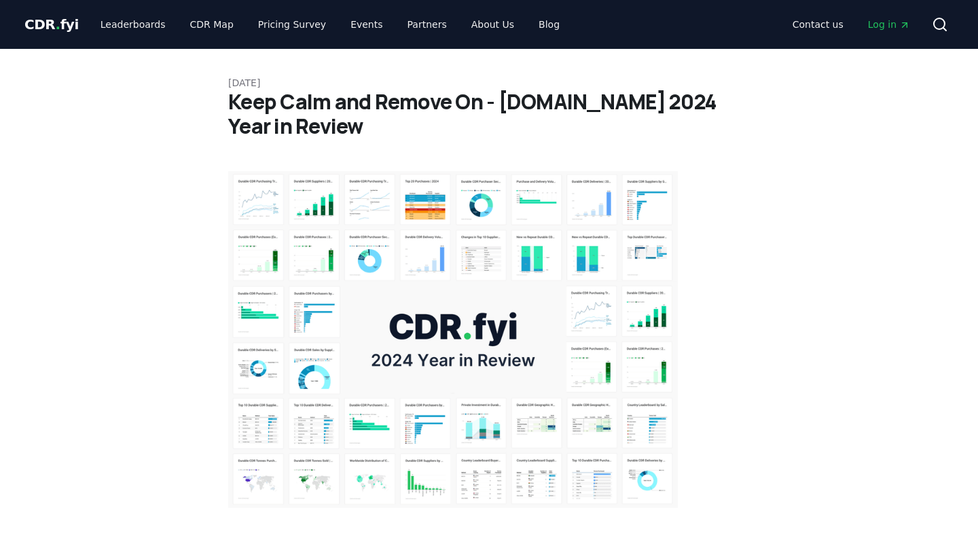 The image size is (978, 535). I want to click on a: Pricing Survey, so click(292, 24).